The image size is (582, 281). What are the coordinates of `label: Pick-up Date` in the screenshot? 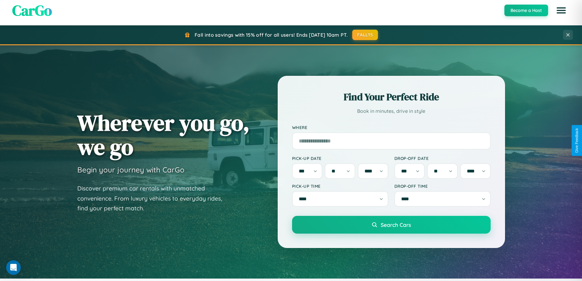 It's located at (340, 158).